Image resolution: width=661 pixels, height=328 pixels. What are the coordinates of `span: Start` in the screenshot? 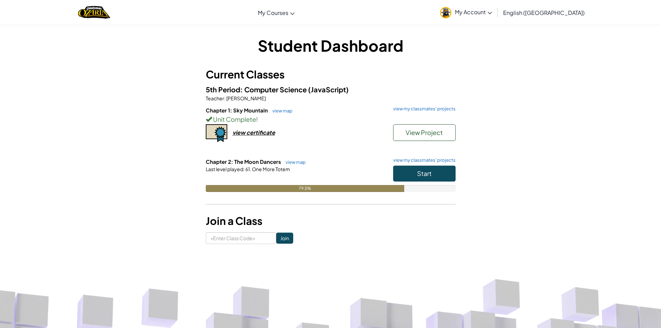 It's located at (425, 173).